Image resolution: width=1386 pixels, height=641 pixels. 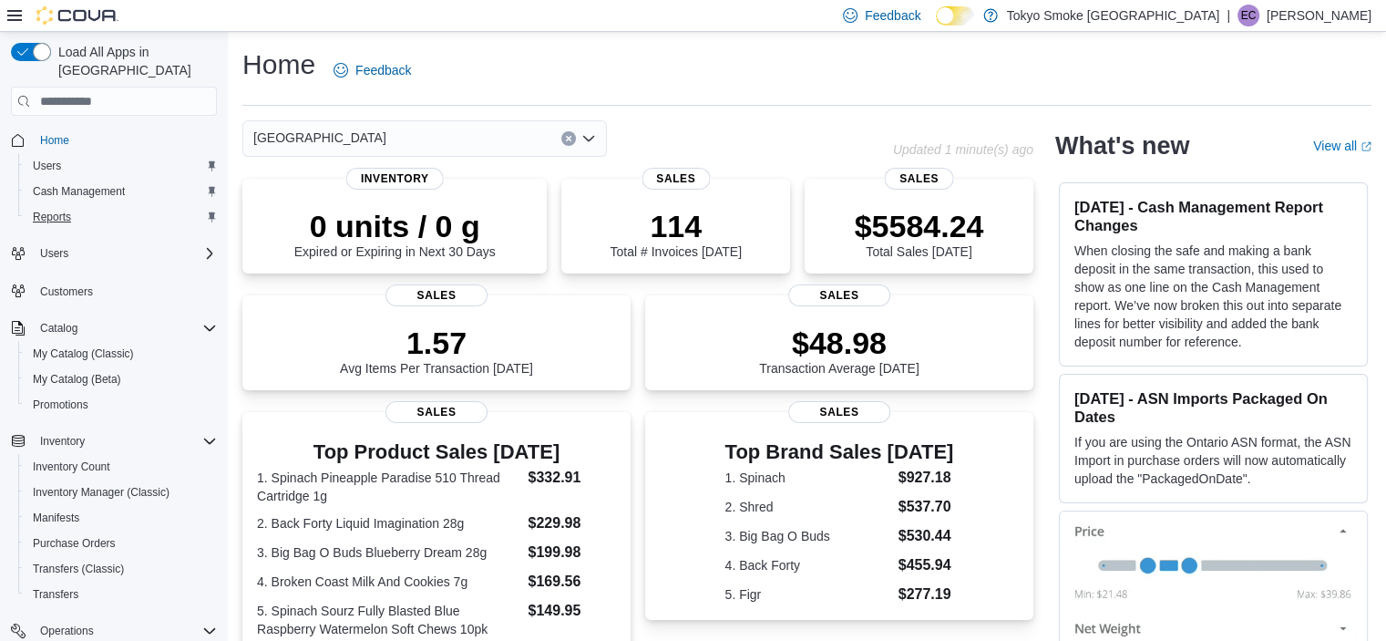 I want to click on a: My Catalog (Beta), so click(x=77, y=379).